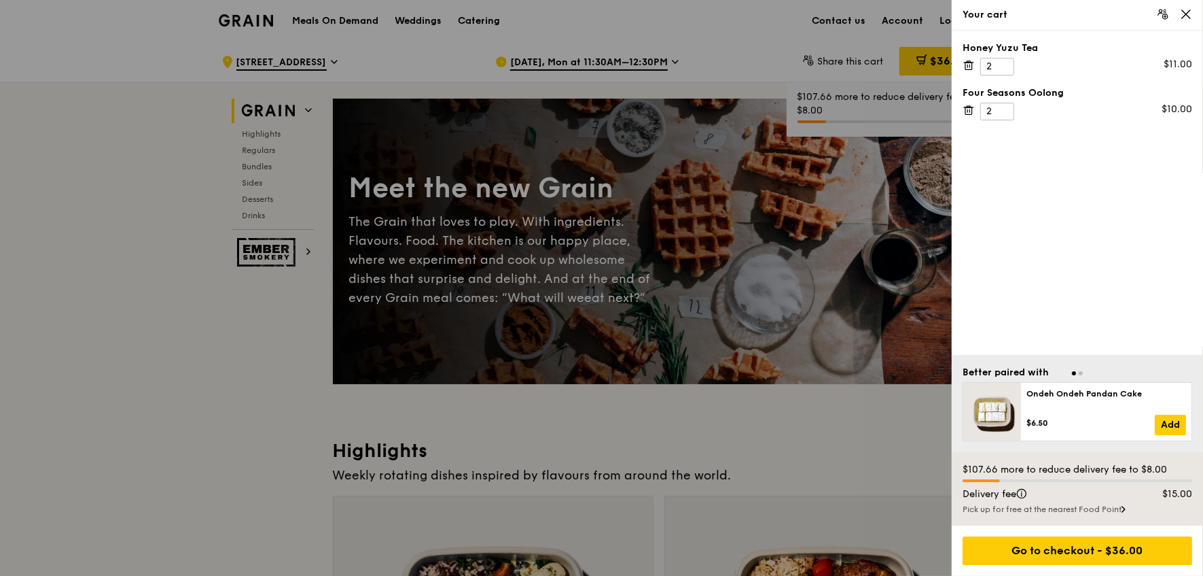  Describe the element at coordinates (1078, 48) in the screenshot. I see `div: Honey Yuzu Tea` at that location.